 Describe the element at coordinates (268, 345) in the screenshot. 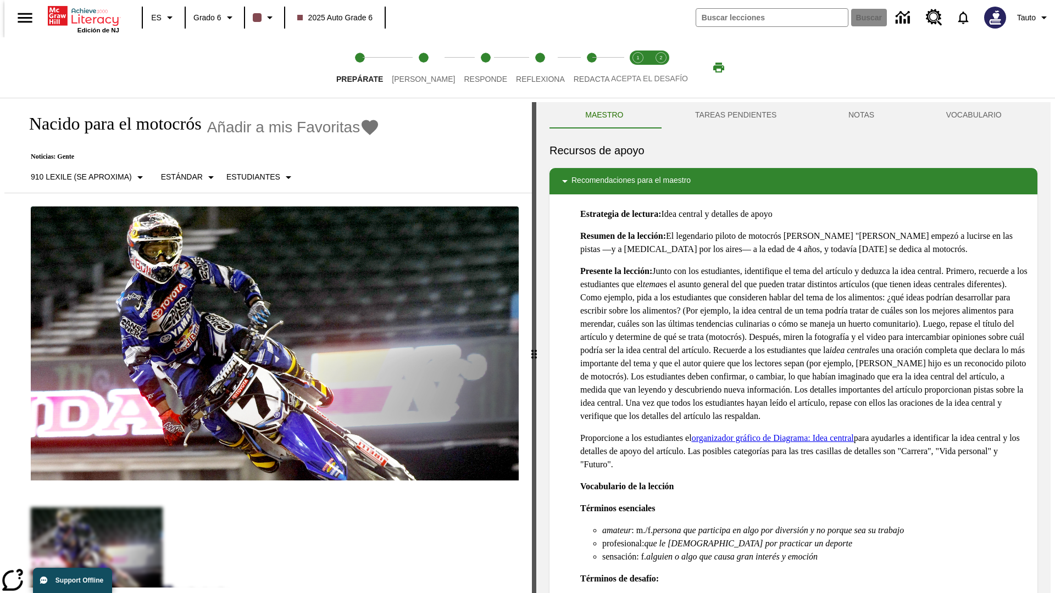

I see `div: reading` at that location.